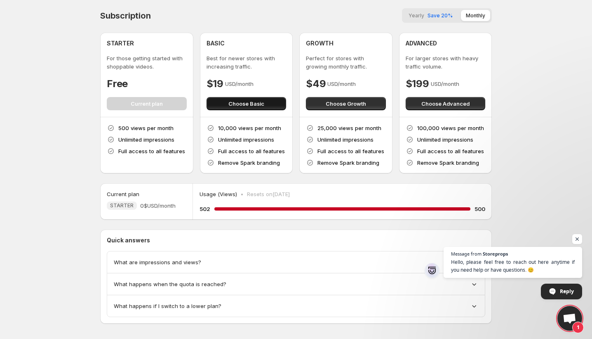 The height and width of the screenshot is (339, 592). I want to click on h4: GROWTH, so click(320, 43).